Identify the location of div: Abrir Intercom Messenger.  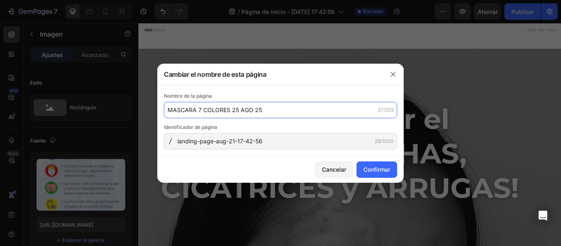
(542, 215).